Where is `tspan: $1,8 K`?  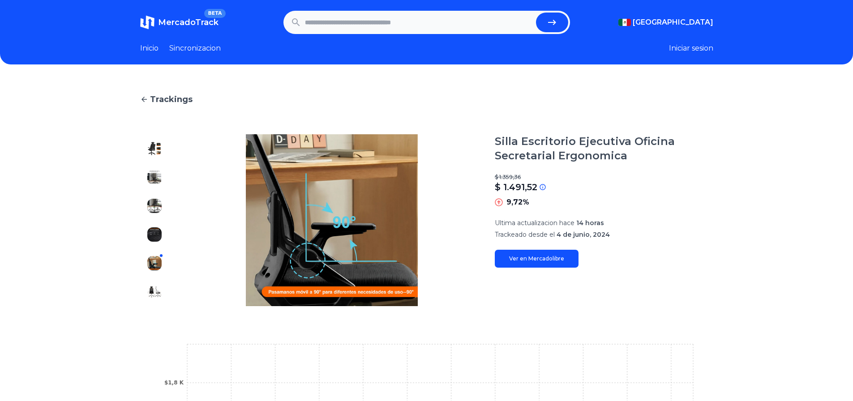
tspan: $1,8 K is located at coordinates (174, 383).